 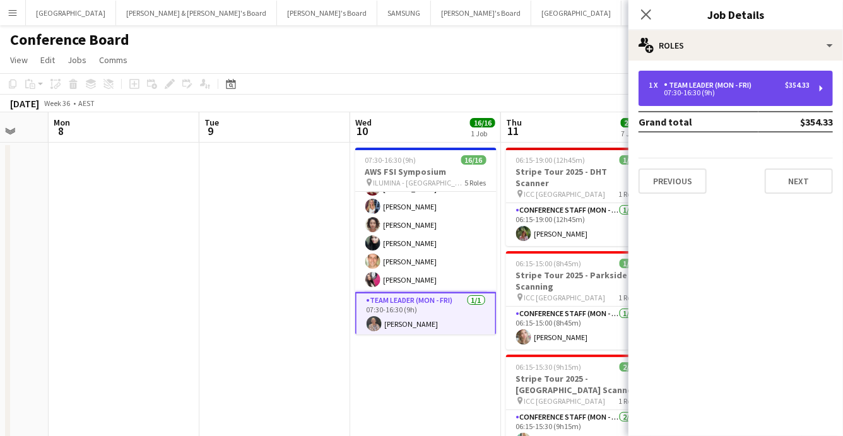 I want to click on div: Team Leader (Mon - Fri), so click(x=710, y=85).